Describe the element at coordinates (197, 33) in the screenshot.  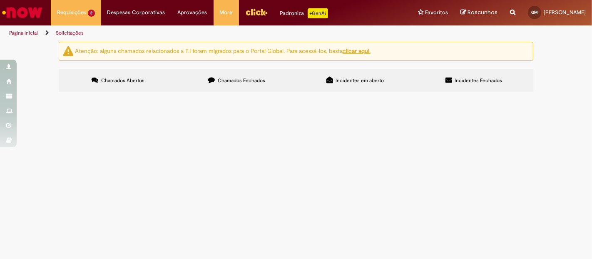
I see `ul: Trilhas de página` at that location.